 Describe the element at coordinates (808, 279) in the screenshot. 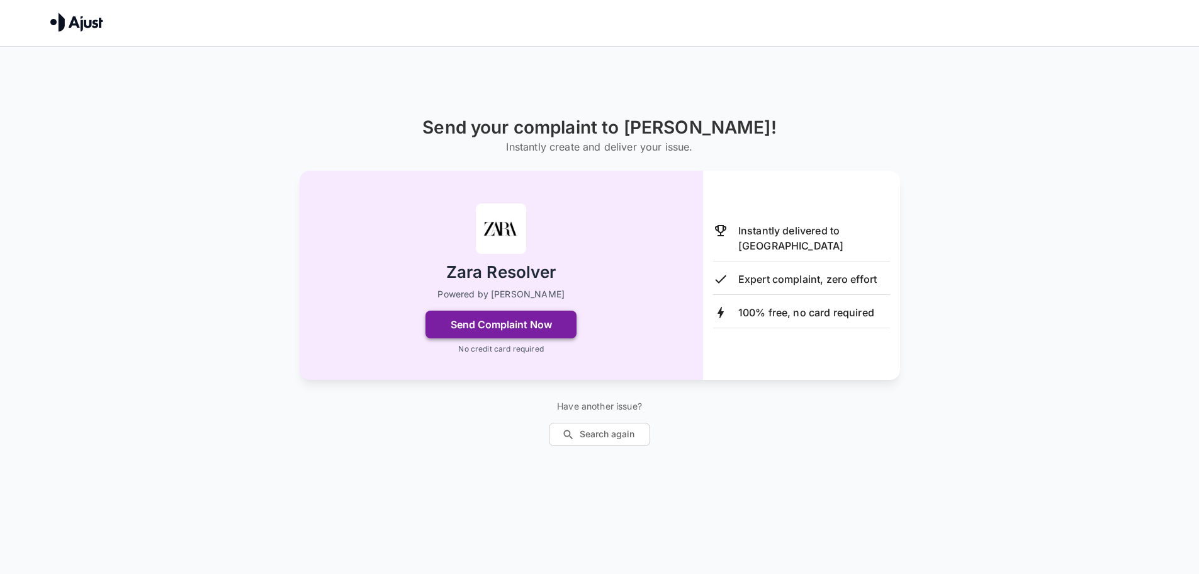

I see `p: Expert complaint, zero effort` at that location.